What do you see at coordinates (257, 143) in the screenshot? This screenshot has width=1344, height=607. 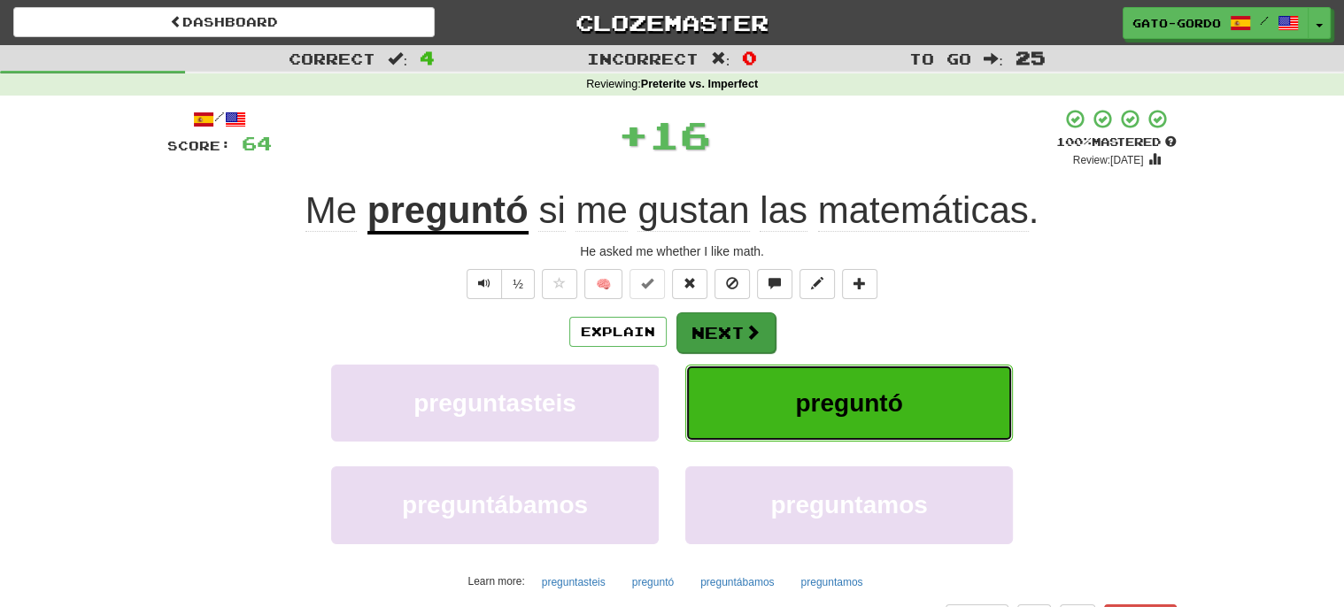 I see `span: 64` at bounding box center [257, 143].